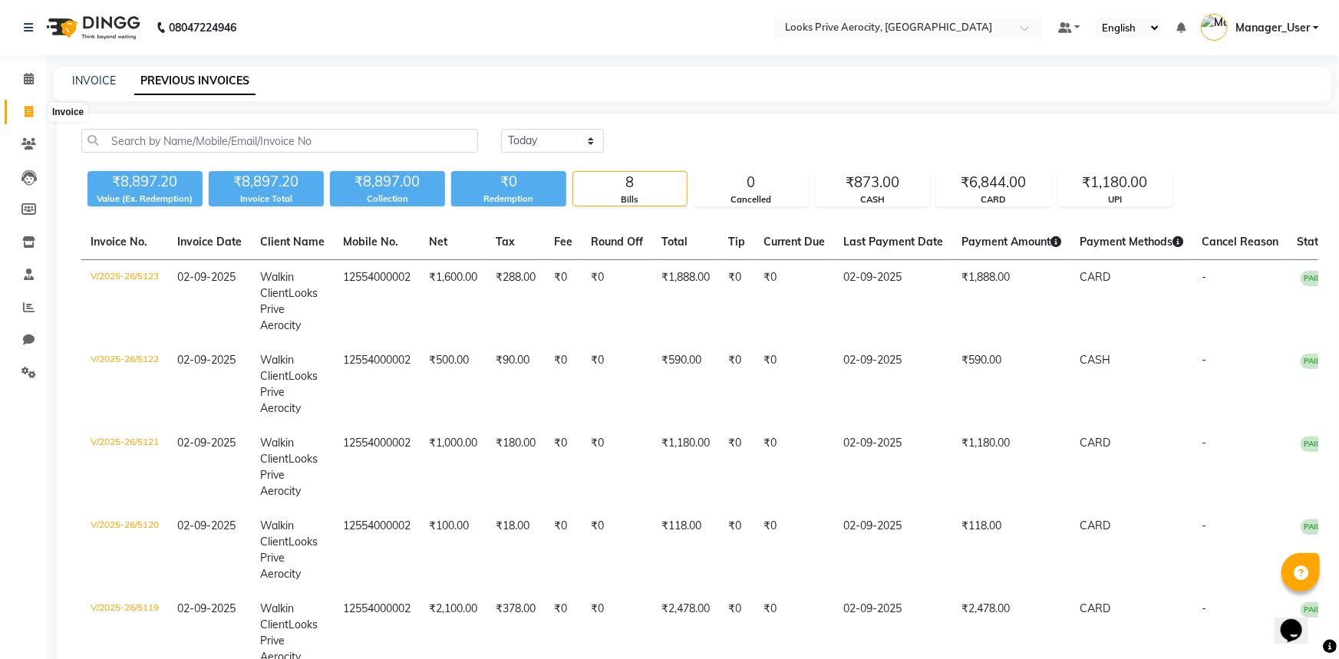 The image size is (1339, 659). What do you see at coordinates (1115, 199) in the screenshot?
I see `div: UPI` at bounding box center [1115, 199].